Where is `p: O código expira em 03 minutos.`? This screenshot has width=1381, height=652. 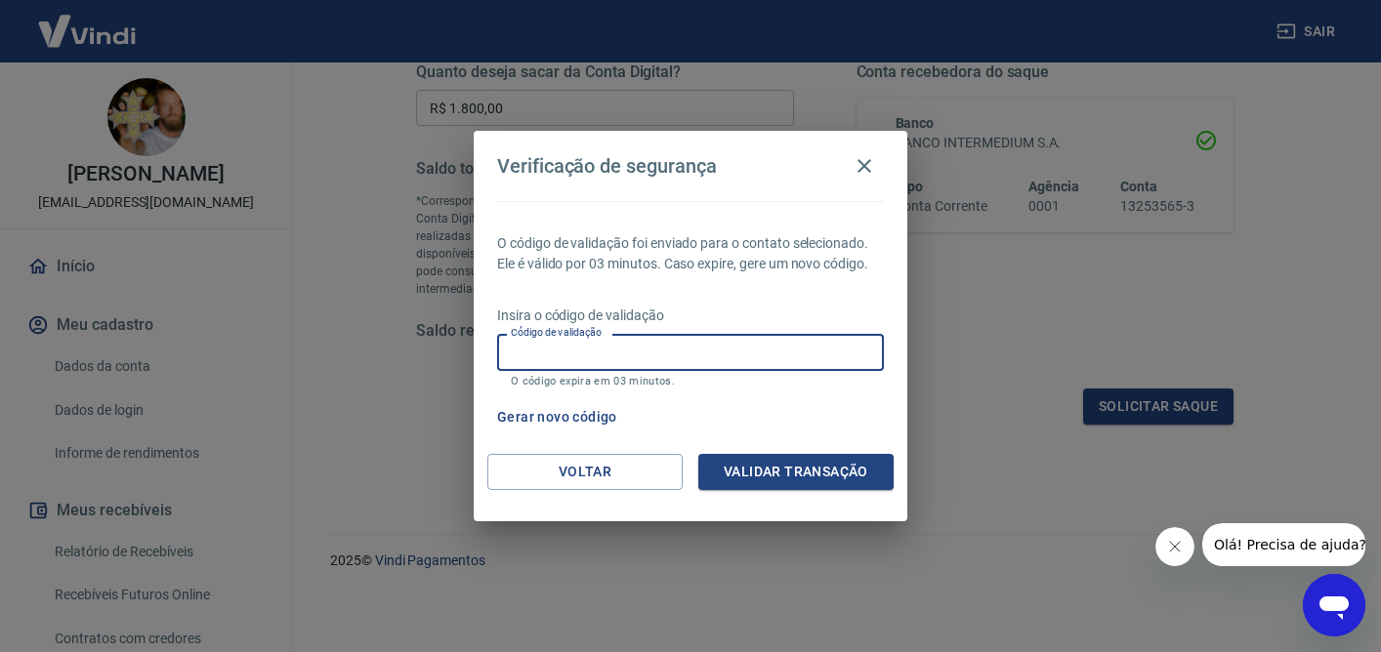
p: O código expira em 03 minutos. is located at coordinates (690, 381).